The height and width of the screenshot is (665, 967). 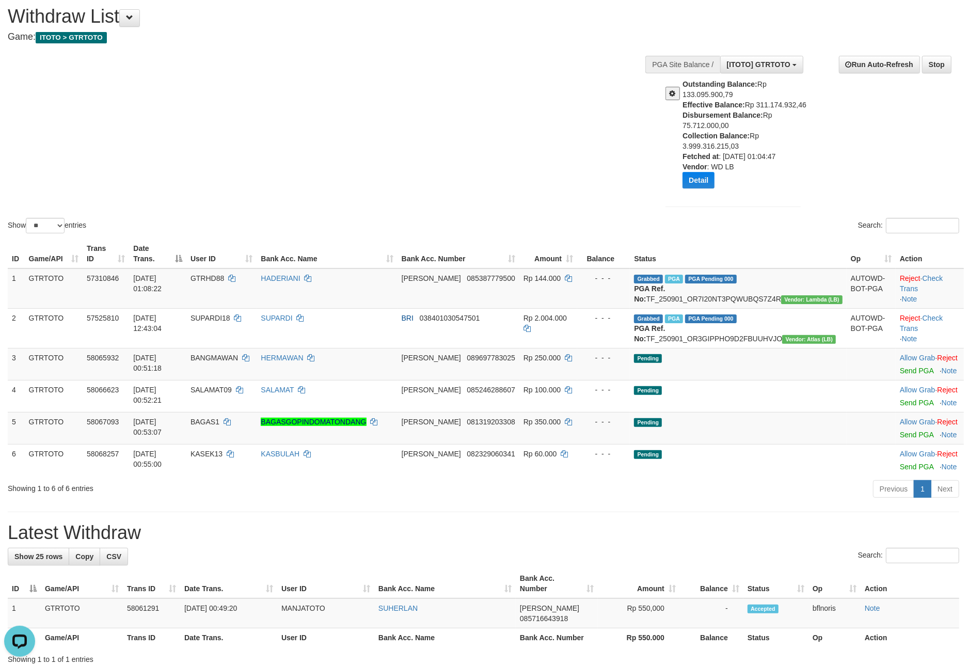 What do you see at coordinates (490, 454) in the screenshot?
I see `span: Copy 082329060341 to clipboard` at bounding box center [490, 454].